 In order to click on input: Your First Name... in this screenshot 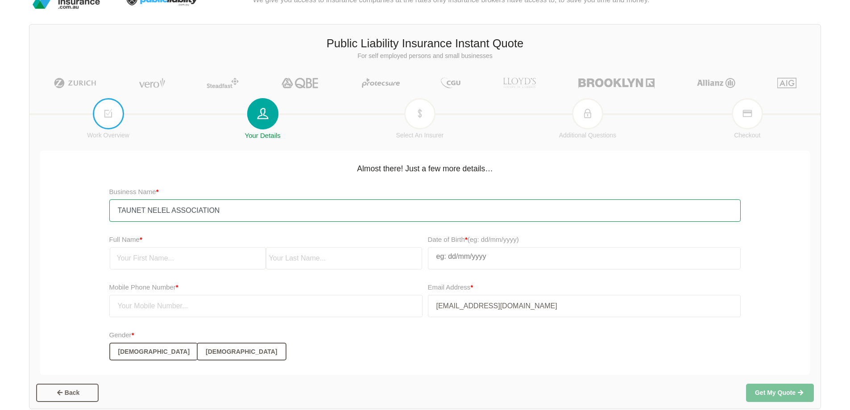, I will do `click(188, 258)`.